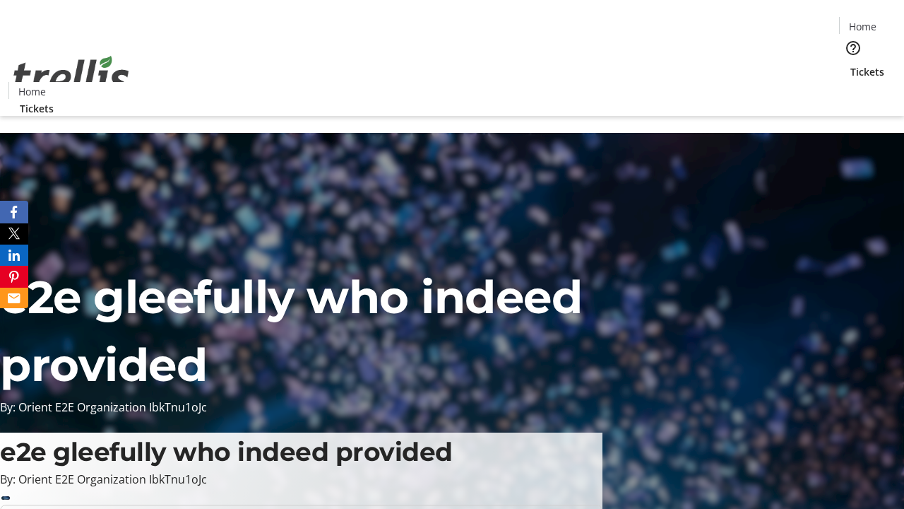 Image resolution: width=904 pixels, height=509 pixels. Describe the element at coordinates (854, 48) in the screenshot. I see `button: Help` at that location.